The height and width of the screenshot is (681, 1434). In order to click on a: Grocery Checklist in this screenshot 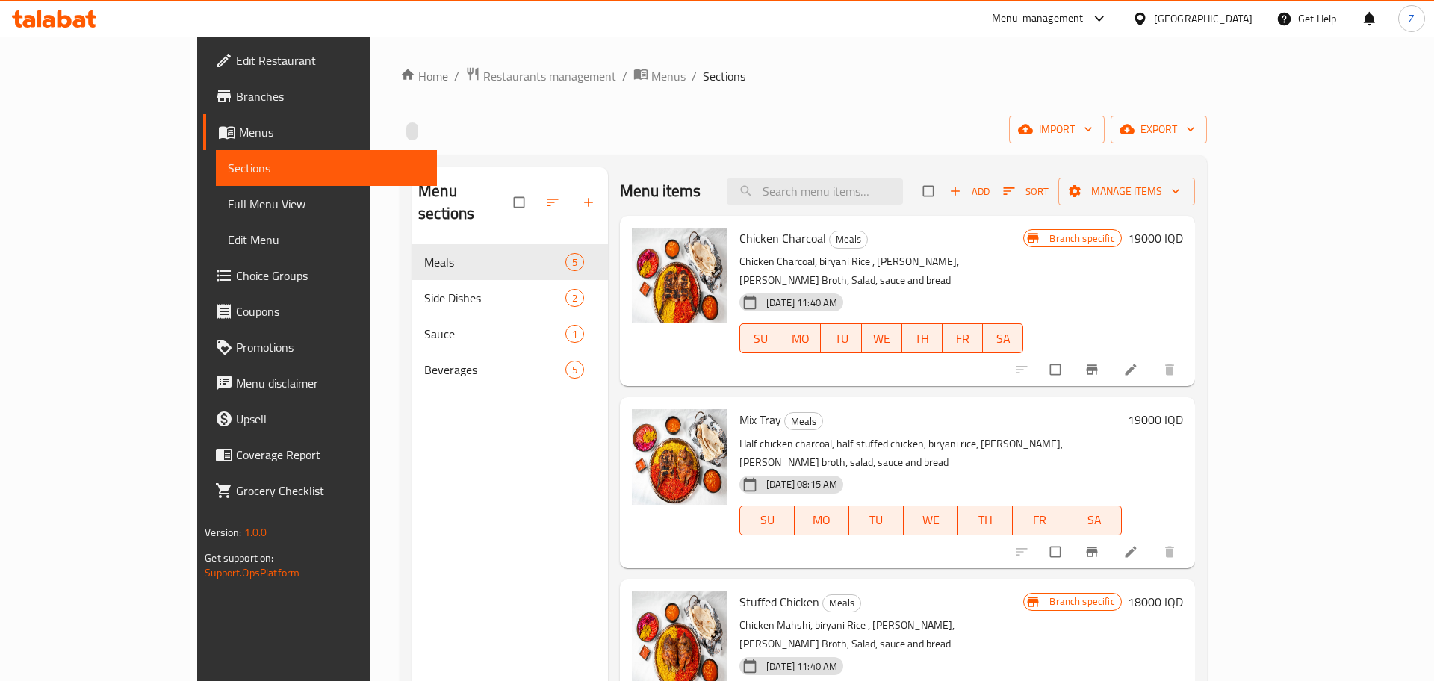, I will do `click(320, 491)`.